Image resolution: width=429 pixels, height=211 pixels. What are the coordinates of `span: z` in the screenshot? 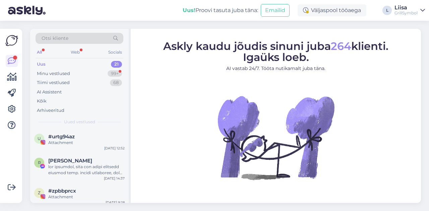 It's located at (39, 193).